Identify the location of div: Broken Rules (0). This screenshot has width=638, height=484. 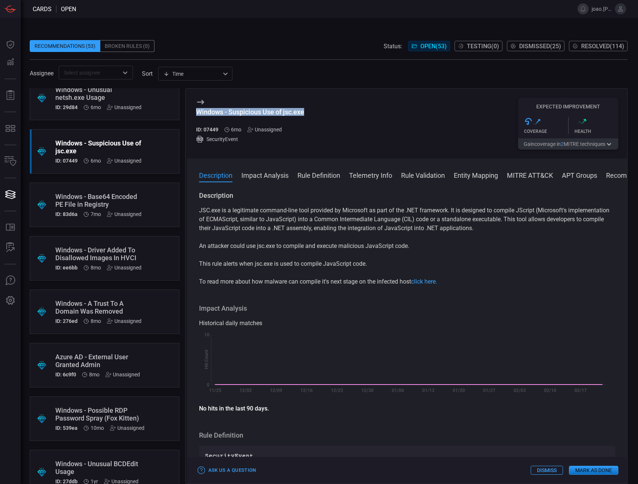
(127, 46).